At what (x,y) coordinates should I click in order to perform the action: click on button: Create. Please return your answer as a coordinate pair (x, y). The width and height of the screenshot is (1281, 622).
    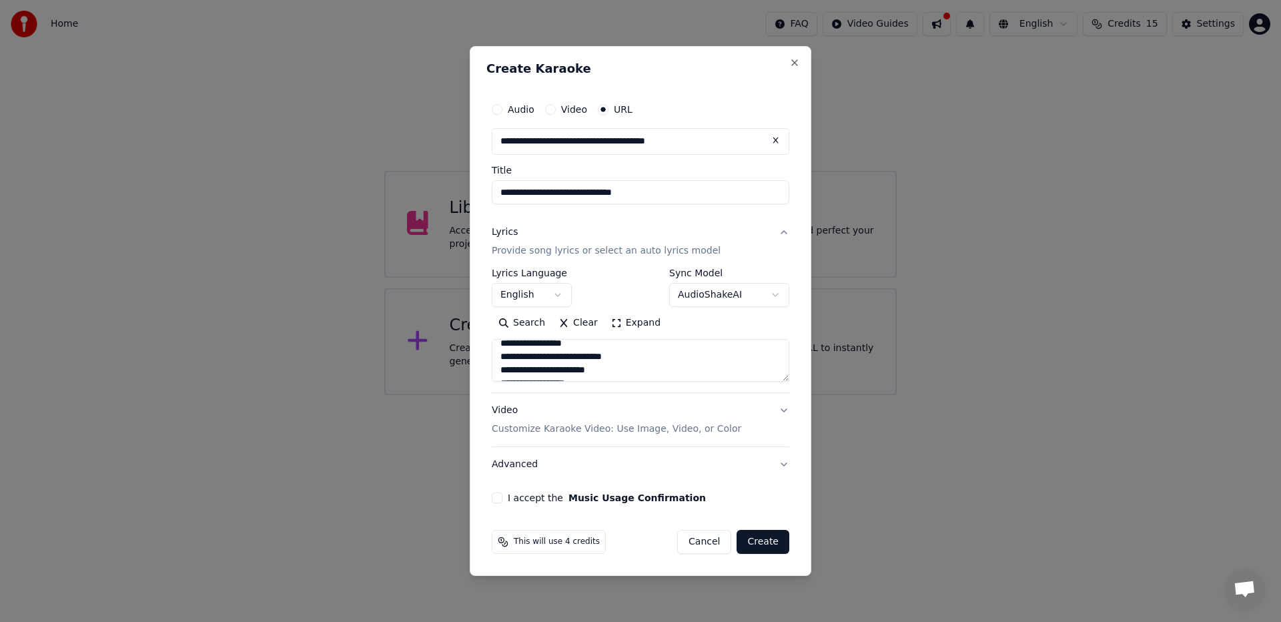
    Looking at the image, I should click on (763, 542).